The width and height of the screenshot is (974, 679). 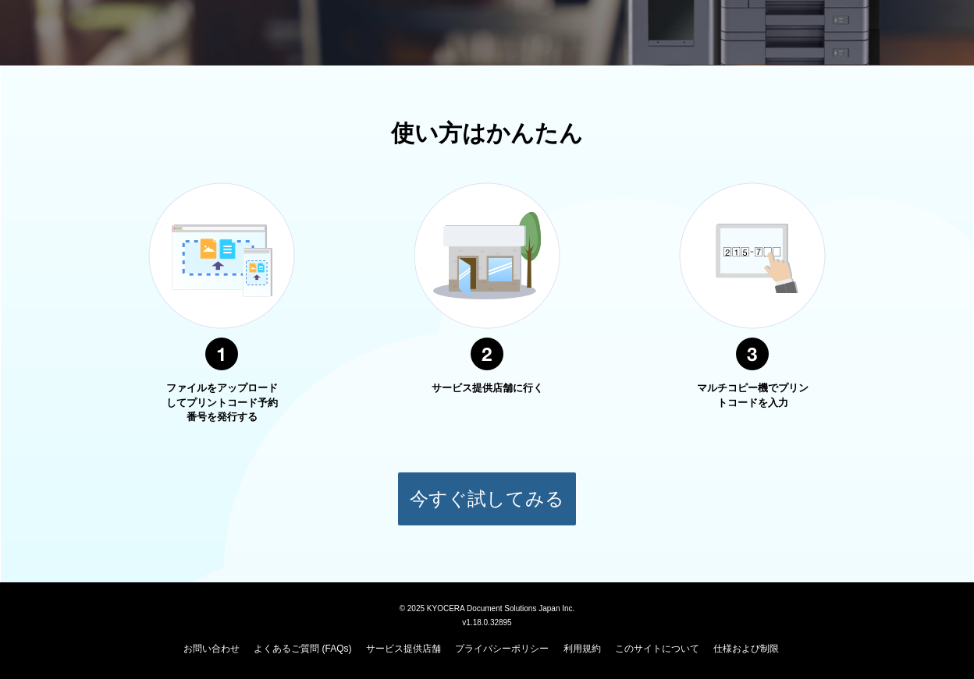 What do you see at coordinates (211, 649) in the screenshot?
I see `a: お問い合わせ` at bounding box center [211, 649].